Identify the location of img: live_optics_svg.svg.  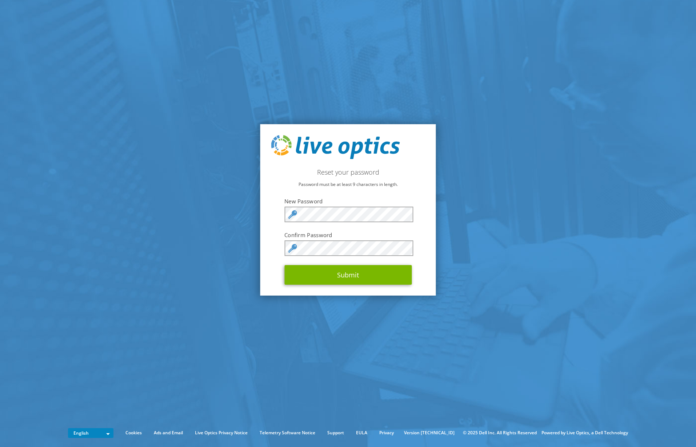
(335, 147).